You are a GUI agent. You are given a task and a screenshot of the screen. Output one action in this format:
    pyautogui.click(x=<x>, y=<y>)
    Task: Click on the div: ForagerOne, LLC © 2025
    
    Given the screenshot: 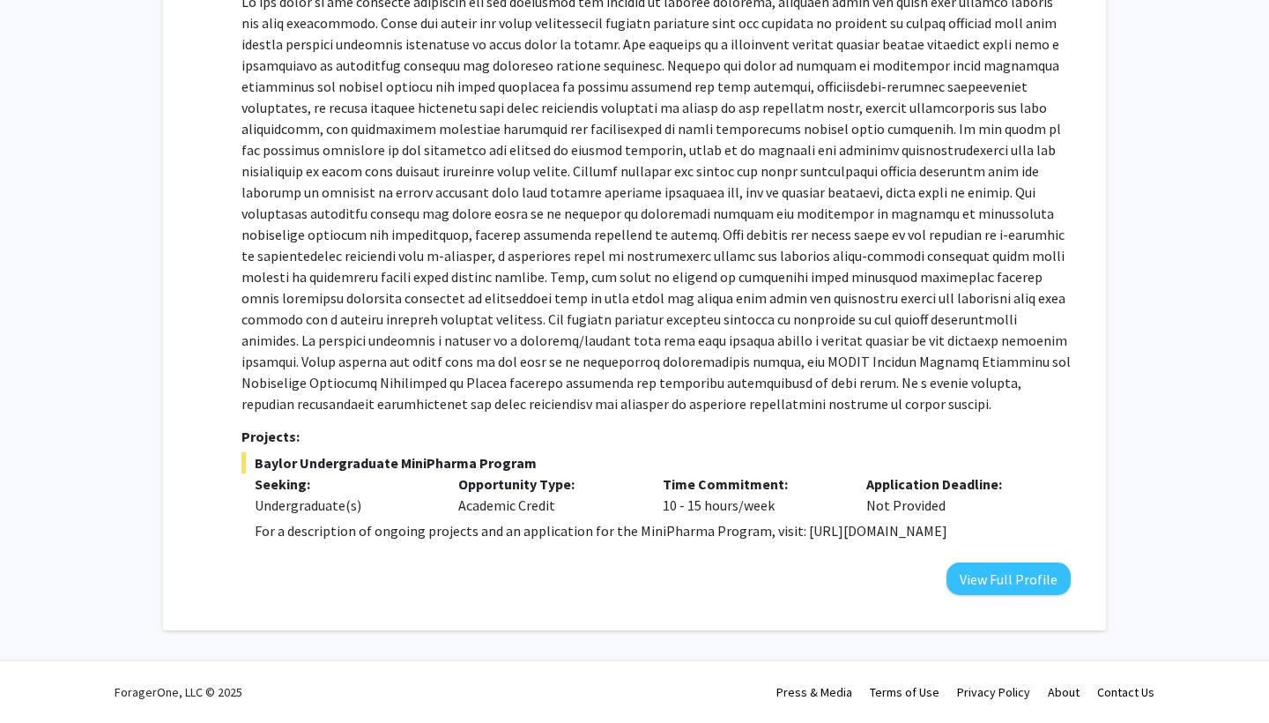 What is the action you would take?
    pyautogui.click(x=178, y=692)
    